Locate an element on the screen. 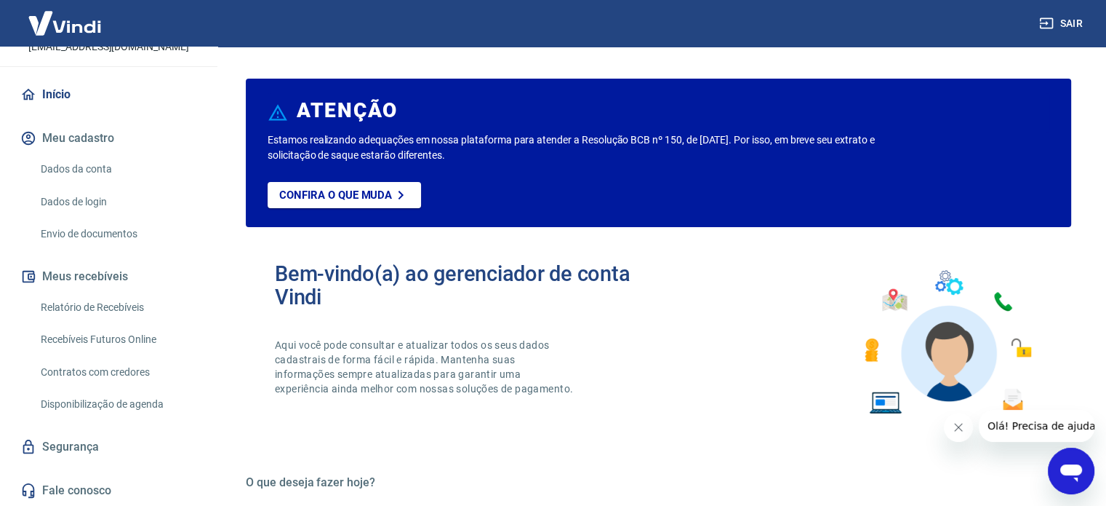  a: Dados de login is located at coordinates (117, 202).